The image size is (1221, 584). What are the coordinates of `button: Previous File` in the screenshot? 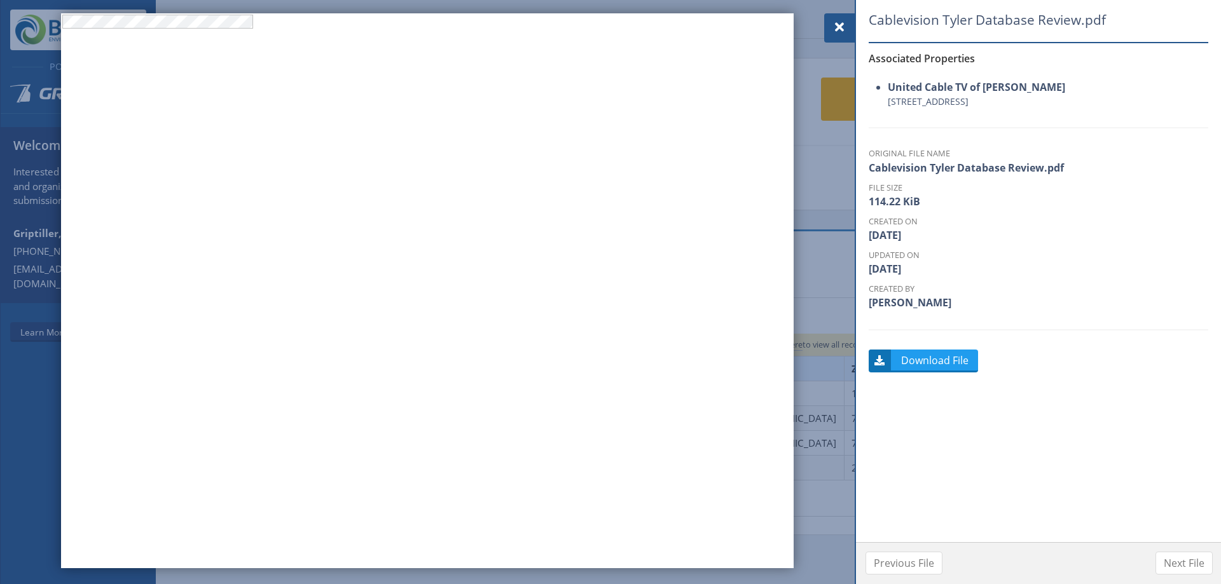 It's located at (904, 563).